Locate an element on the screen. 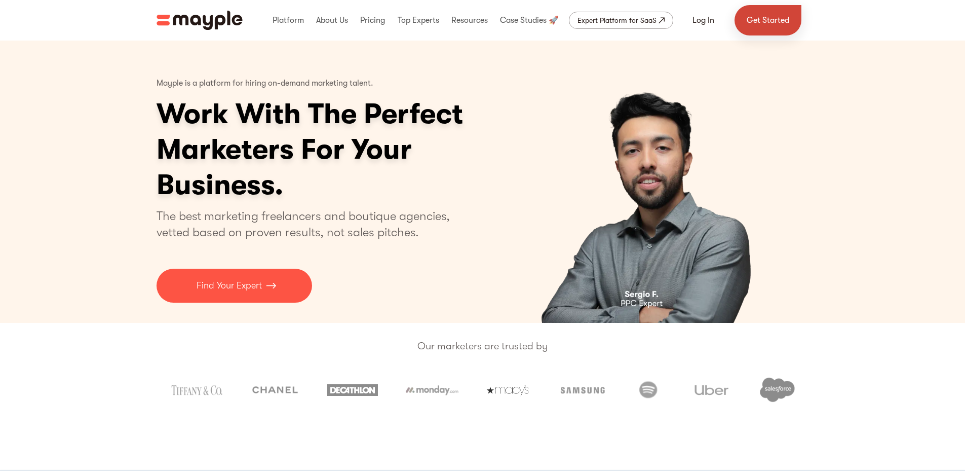 This screenshot has width=965, height=471. a: home is located at coordinates (200, 20).